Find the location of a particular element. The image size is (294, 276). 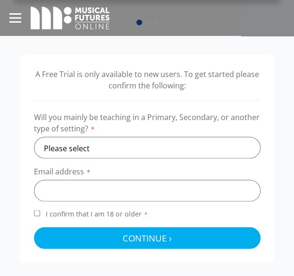

span: I confirm that I am 18 or older is located at coordinates (97, 213).